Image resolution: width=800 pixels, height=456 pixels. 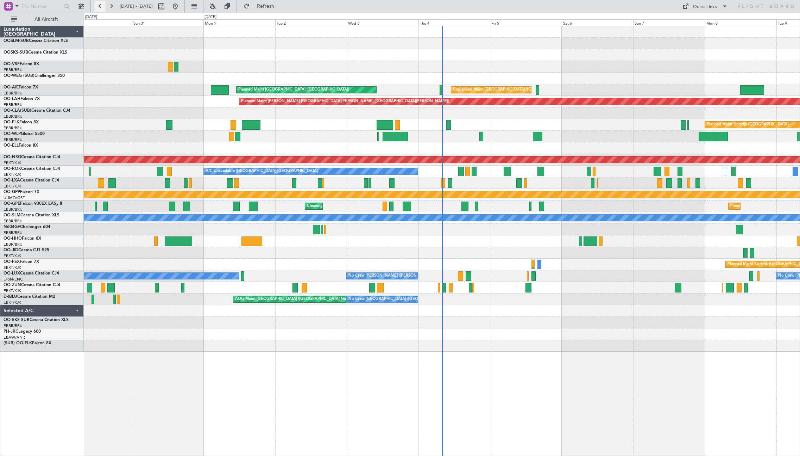 I want to click on span: OO-JID, so click(x=11, y=250).